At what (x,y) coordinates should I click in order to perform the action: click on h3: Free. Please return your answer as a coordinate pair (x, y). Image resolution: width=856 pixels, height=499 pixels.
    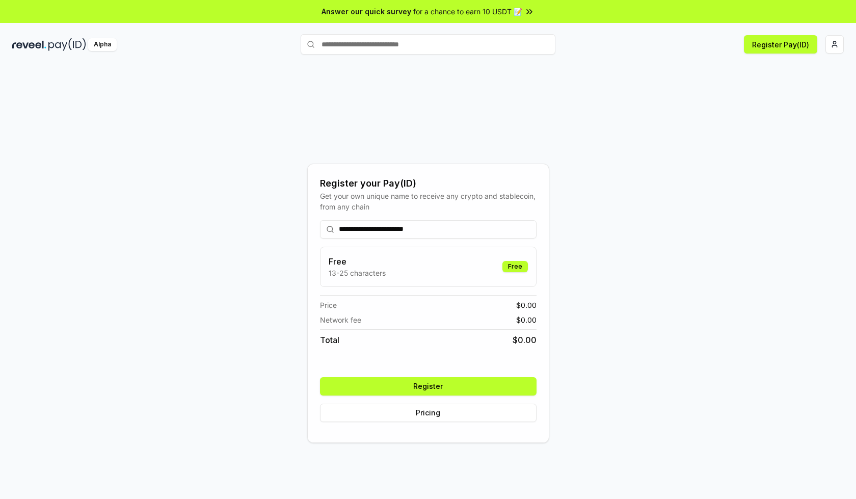
    Looking at the image, I should click on (357, 261).